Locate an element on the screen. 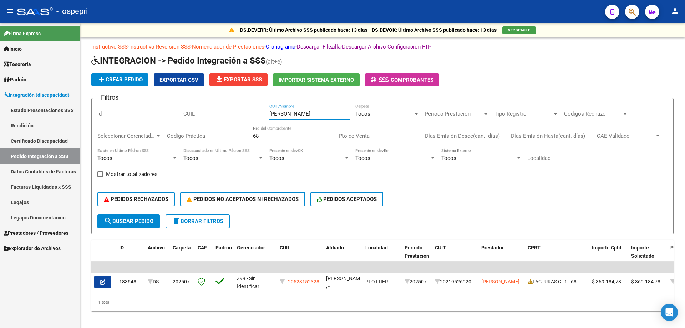 This screenshot has width=685, height=328. span: Exportar SSS is located at coordinates (238, 80).